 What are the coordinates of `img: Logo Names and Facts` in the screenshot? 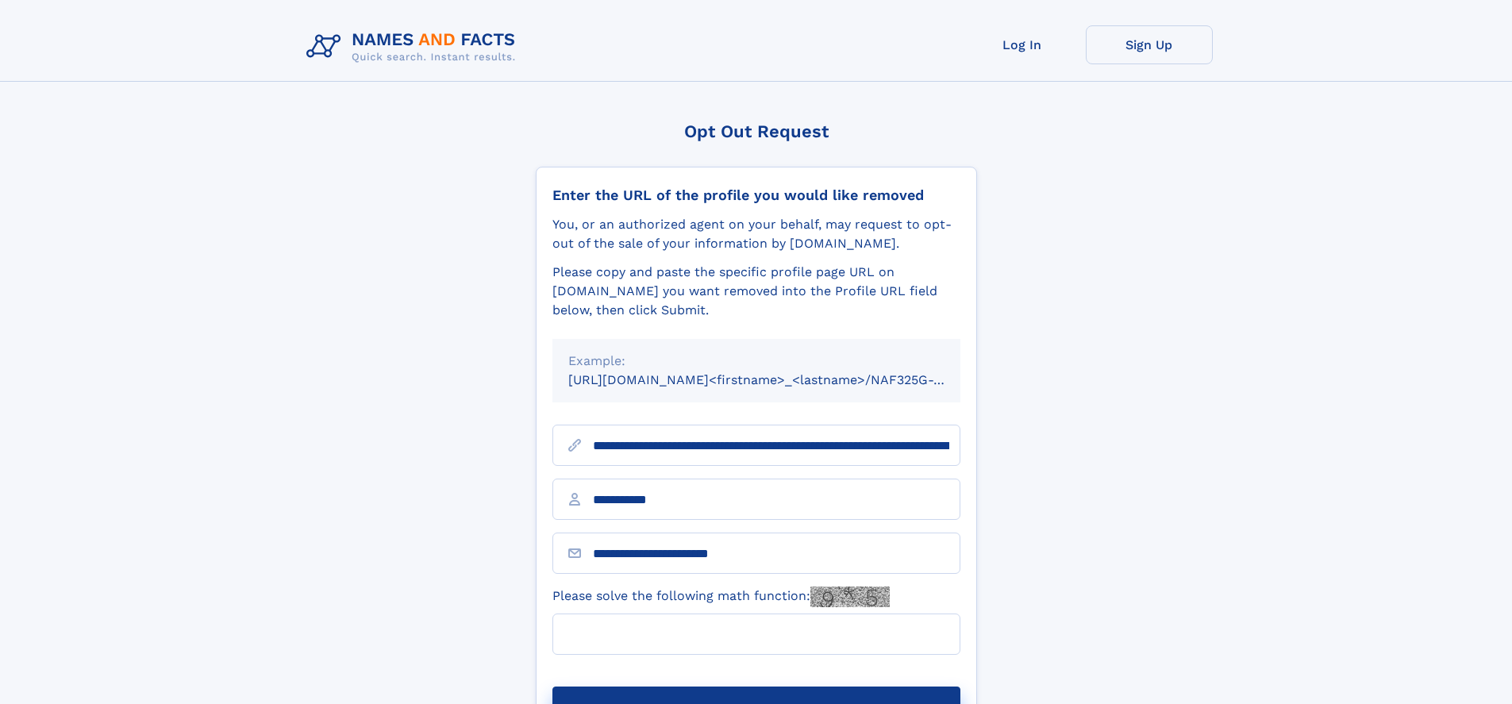 It's located at (414, 47).